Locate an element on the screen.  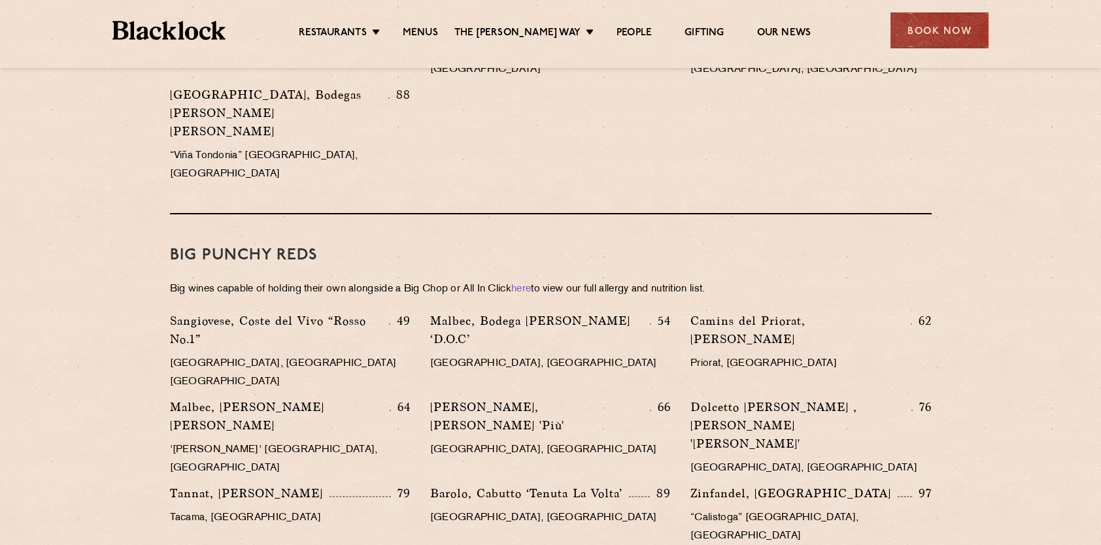
p: 89 is located at coordinates (660, 494).